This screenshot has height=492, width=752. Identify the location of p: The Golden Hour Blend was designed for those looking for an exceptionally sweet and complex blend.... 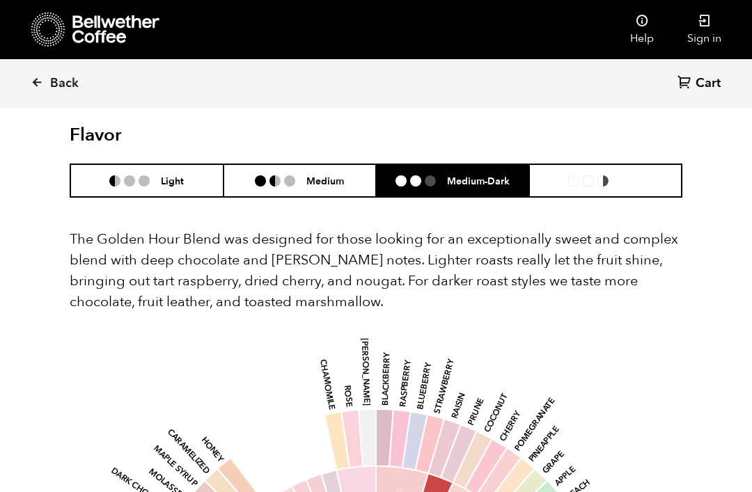
(376, 271).